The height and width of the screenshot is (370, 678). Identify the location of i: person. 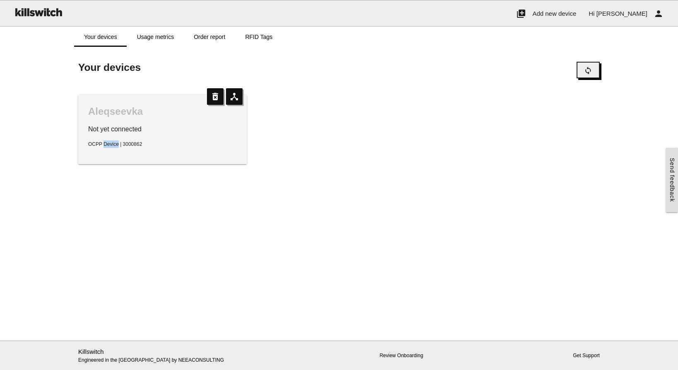
(659, 14).